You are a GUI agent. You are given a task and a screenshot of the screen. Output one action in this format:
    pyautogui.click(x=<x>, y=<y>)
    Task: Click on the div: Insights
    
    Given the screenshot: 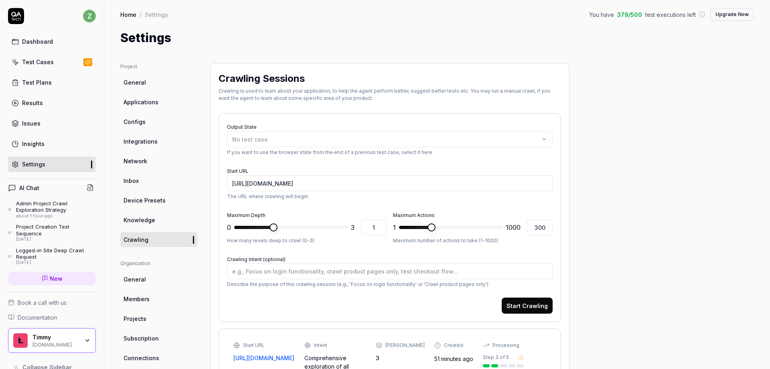 What is the action you would take?
    pyautogui.click(x=33, y=144)
    